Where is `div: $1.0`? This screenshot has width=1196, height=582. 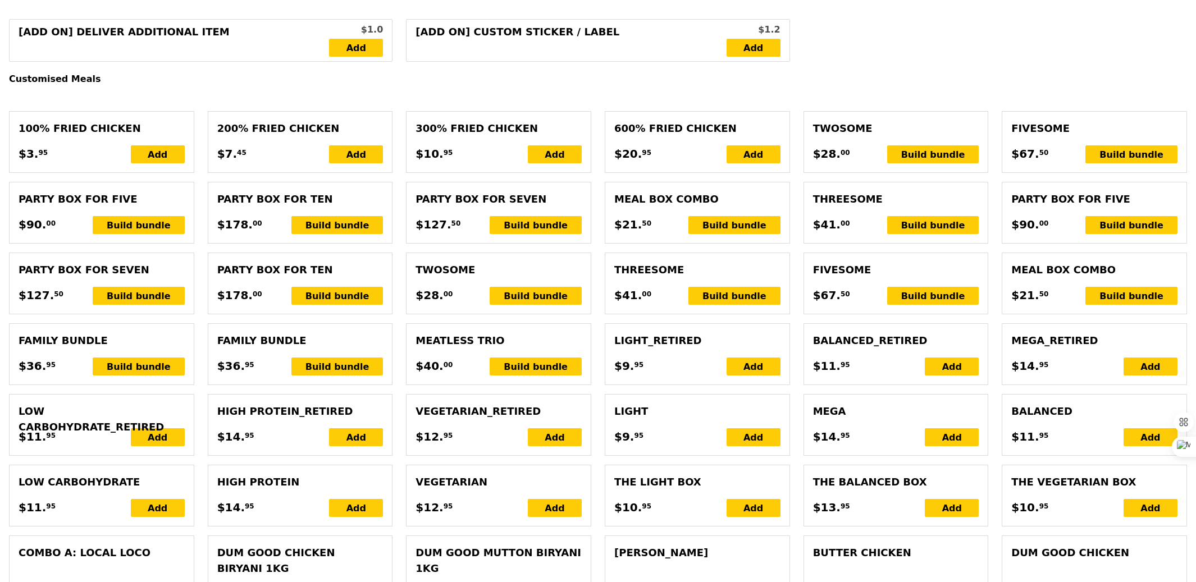 div: $1.0 is located at coordinates (356, 30).